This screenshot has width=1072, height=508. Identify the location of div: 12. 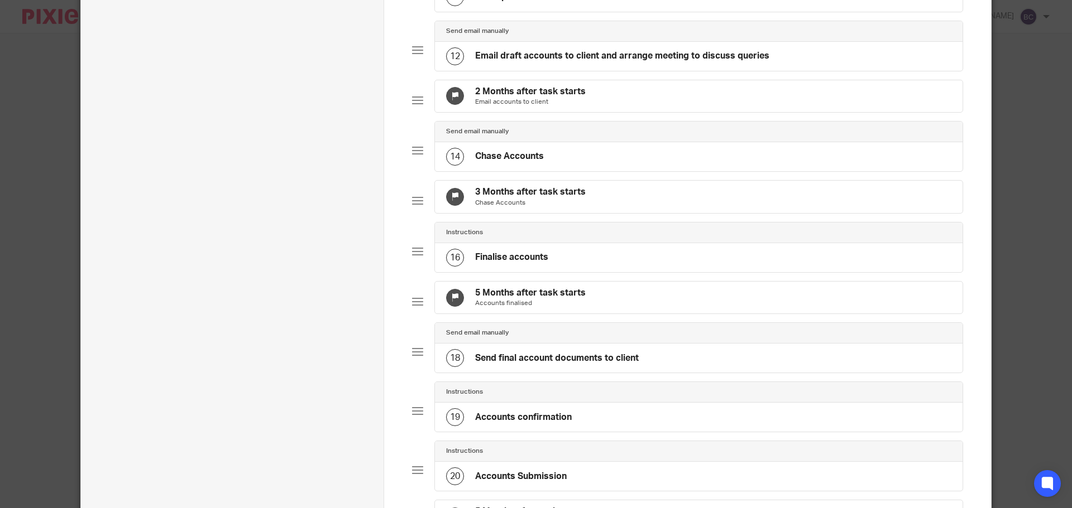
(455, 56).